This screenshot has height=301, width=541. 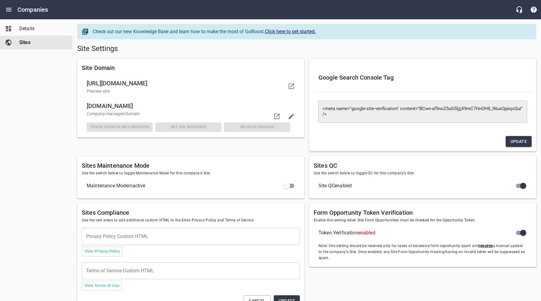 What do you see at coordinates (291, 86) in the screenshot?
I see `a: Visit your domain` at bounding box center [291, 86].